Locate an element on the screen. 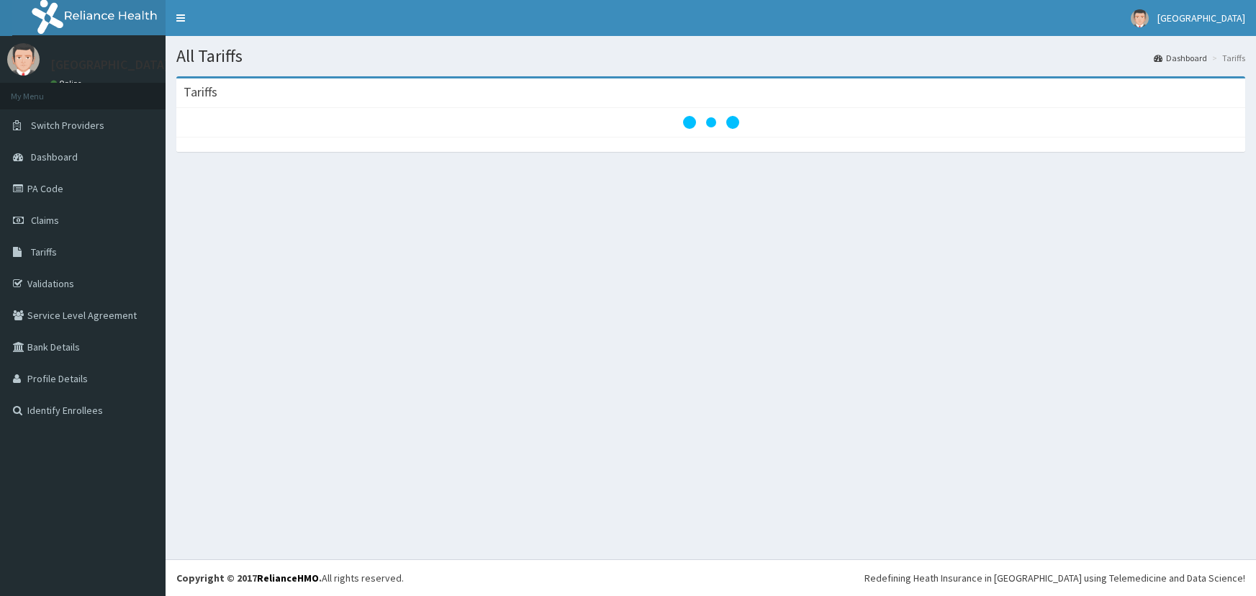 Image resolution: width=1256 pixels, height=596 pixels. footer: All rights reserved. is located at coordinates (710, 577).